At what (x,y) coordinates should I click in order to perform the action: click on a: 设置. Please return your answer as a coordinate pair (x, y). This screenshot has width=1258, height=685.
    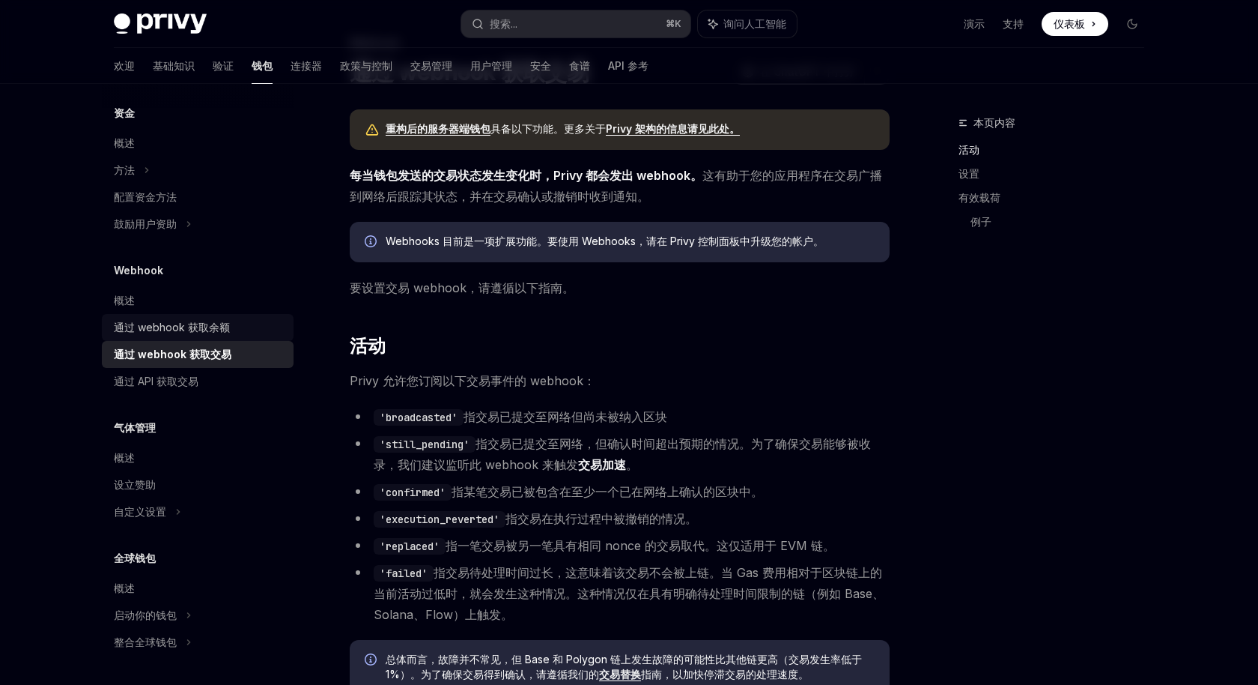
    Looking at the image, I should click on (1058, 174).